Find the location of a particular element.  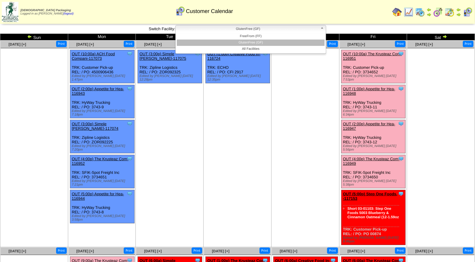

div: TRK: ECHO REL: / PO: CFI 2917 is located at coordinates (238, 67).